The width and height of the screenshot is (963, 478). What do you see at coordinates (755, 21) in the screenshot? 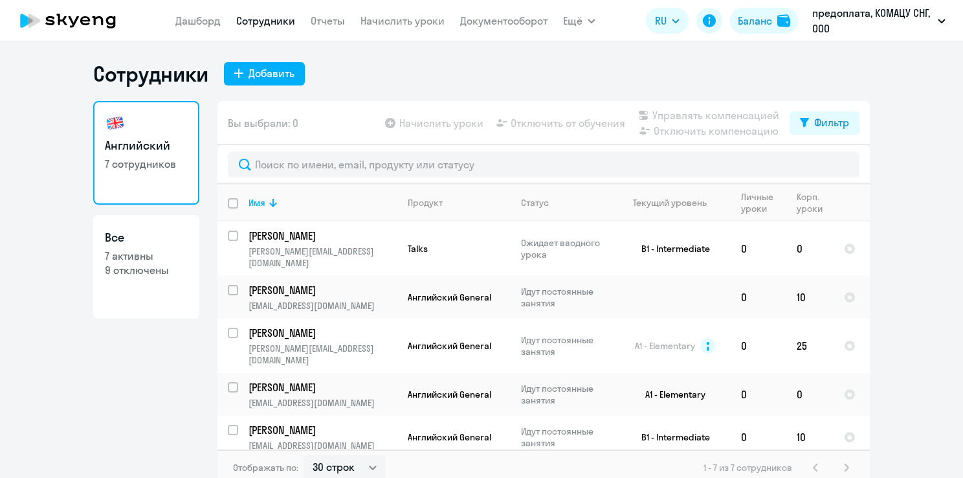
I see `div: Баланс` at bounding box center [755, 21].